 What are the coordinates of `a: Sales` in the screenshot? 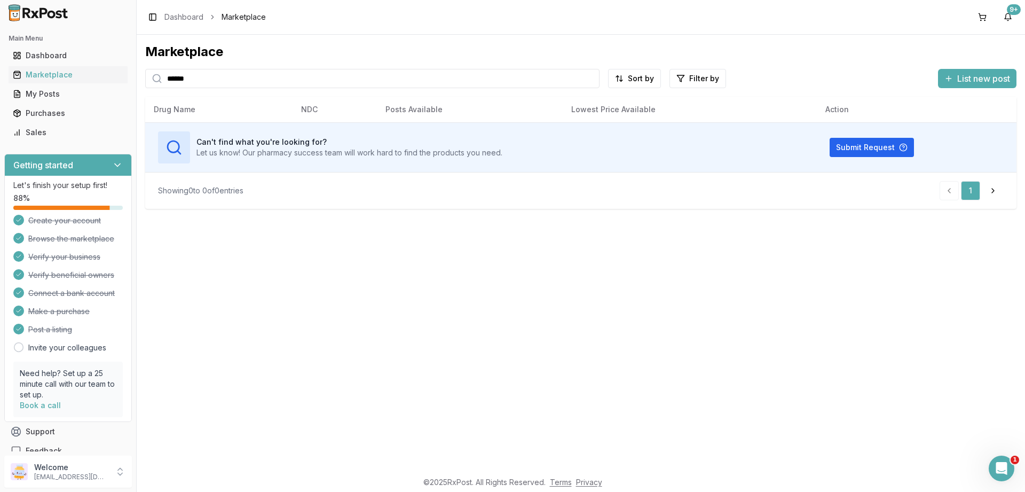 It's located at (68, 132).